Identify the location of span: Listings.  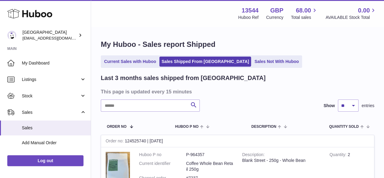
(51, 79).